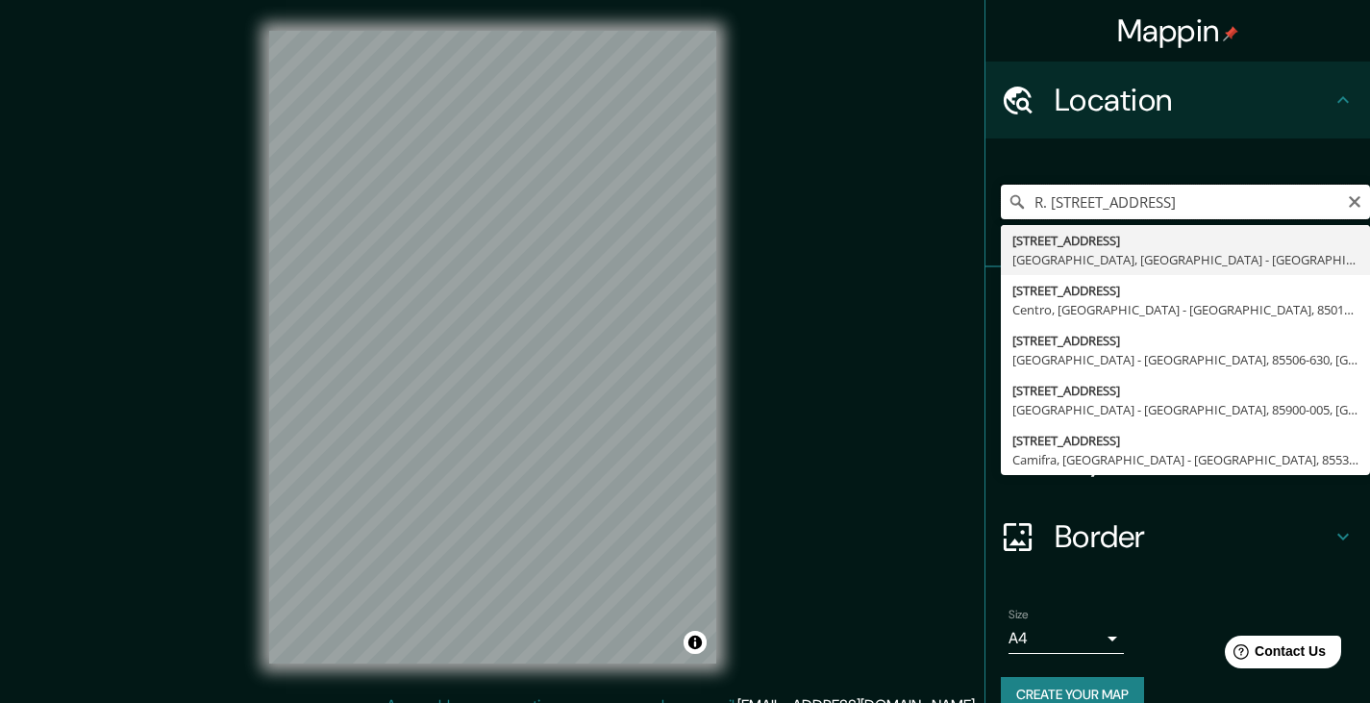 This screenshot has width=1370, height=703. What do you see at coordinates (492, 347) in the screenshot?
I see `canvas: Map` at bounding box center [492, 347].